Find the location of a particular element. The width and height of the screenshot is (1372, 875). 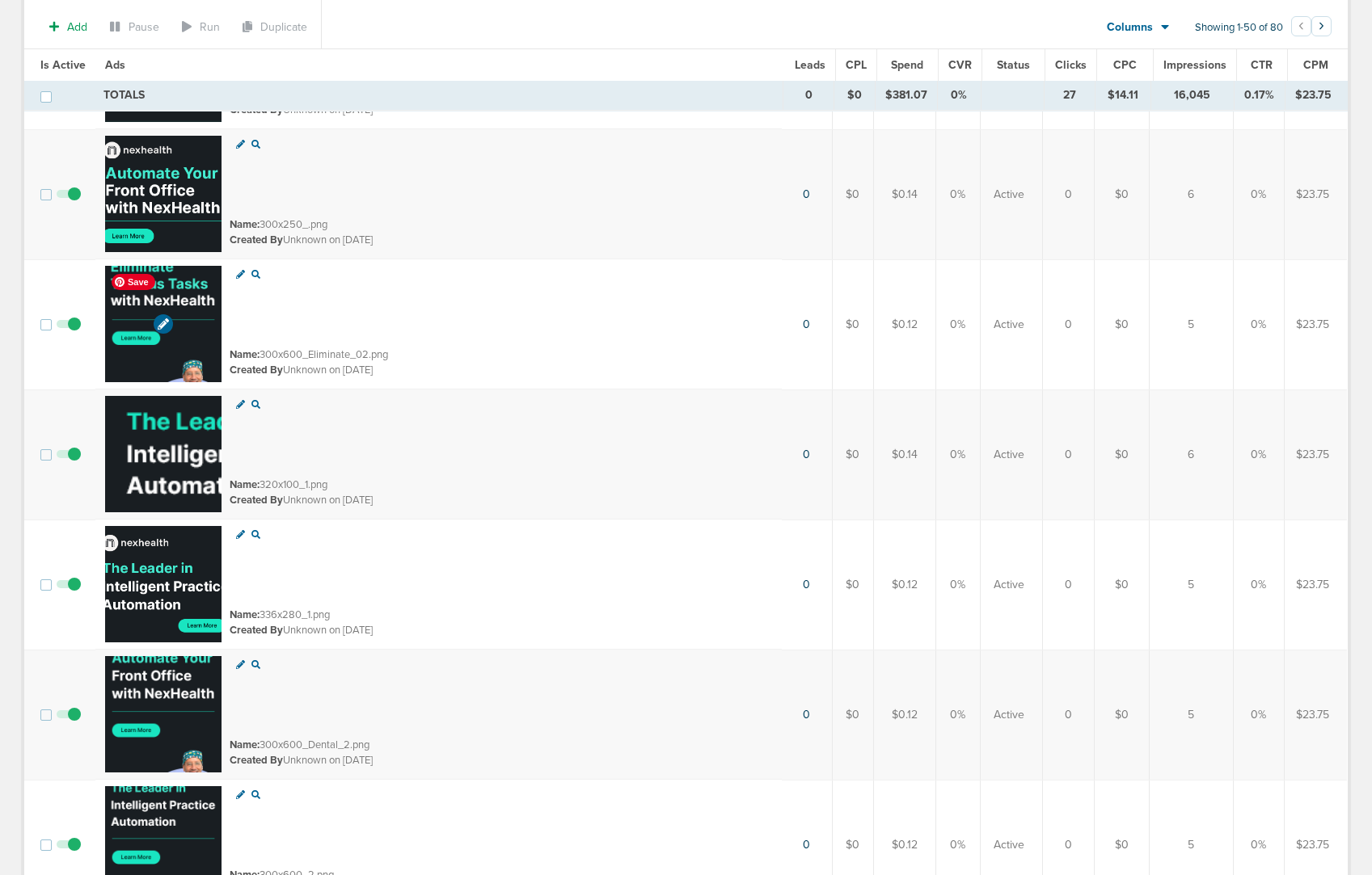

span: Clicks is located at coordinates (1070, 64).